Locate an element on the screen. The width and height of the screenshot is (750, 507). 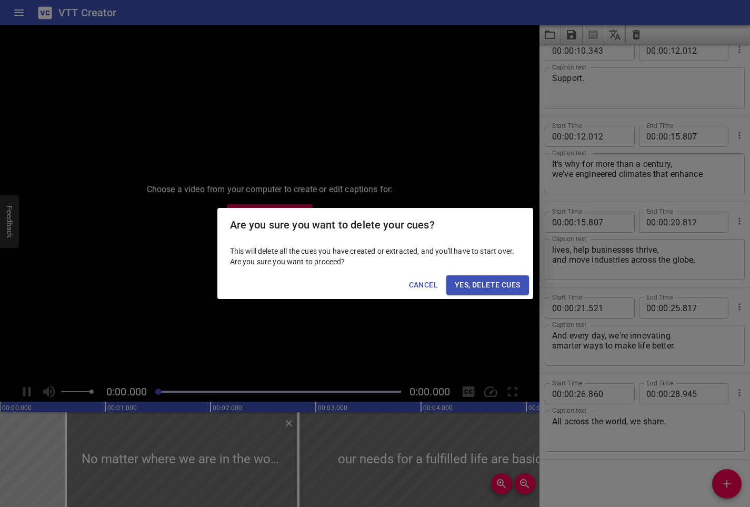
div: This will delete all the cues you have created or extracted, and you'll have to start over. Are y... is located at coordinates (375, 256).